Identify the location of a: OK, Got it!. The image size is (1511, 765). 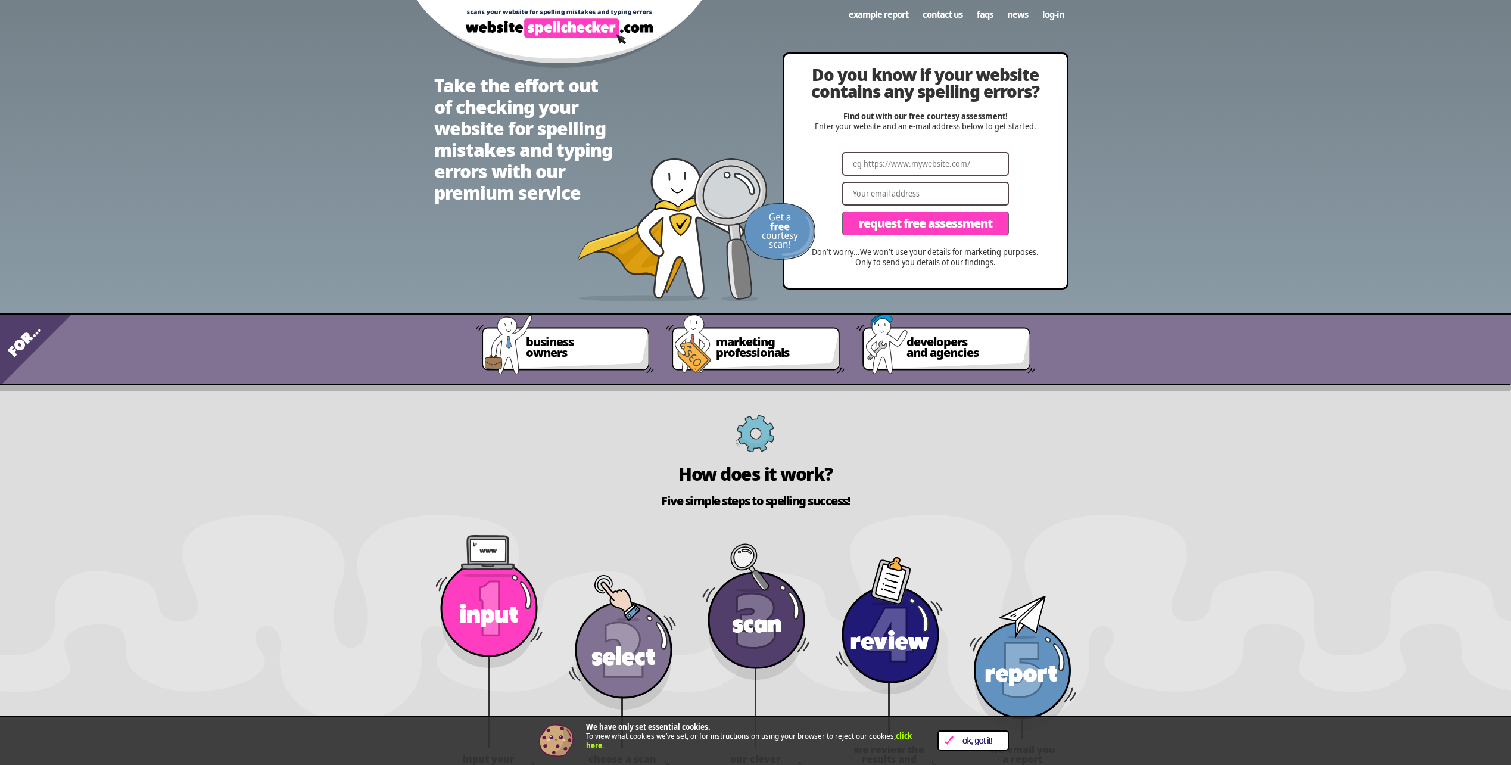
(973, 740).